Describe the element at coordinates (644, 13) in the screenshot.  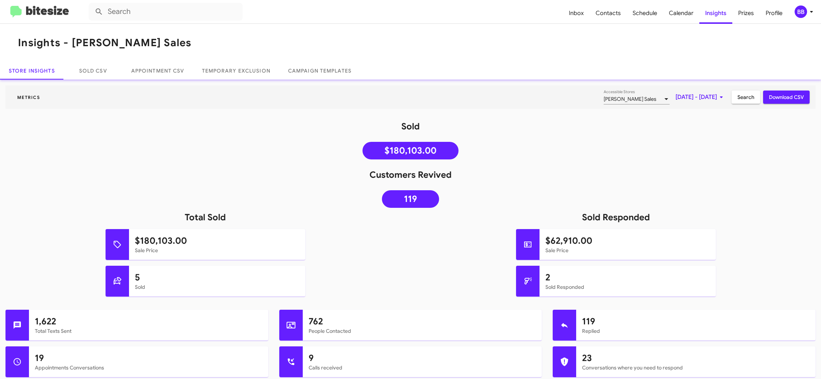
I see `a: Schedule` at that location.